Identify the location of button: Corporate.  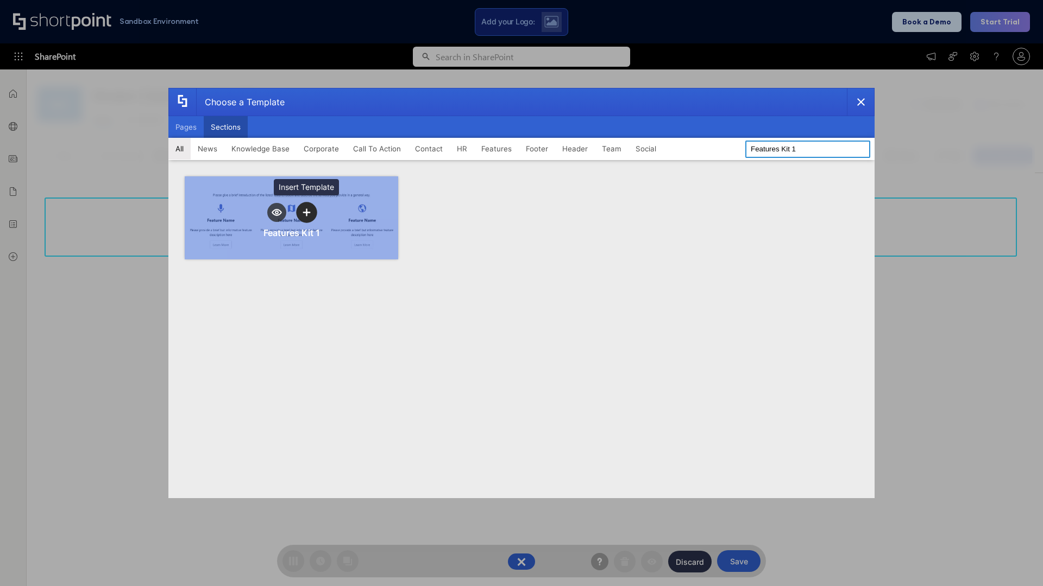
(321, 149).